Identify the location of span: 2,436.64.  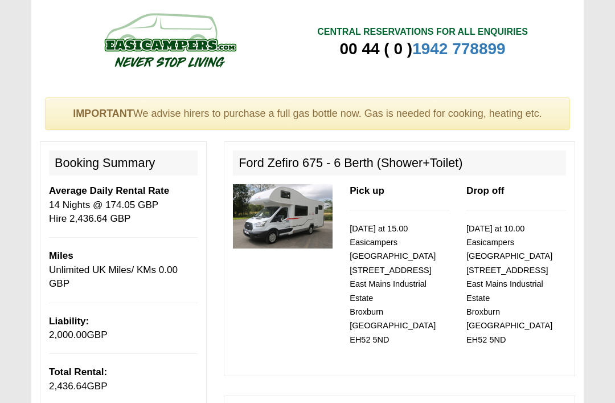
(68, 386).